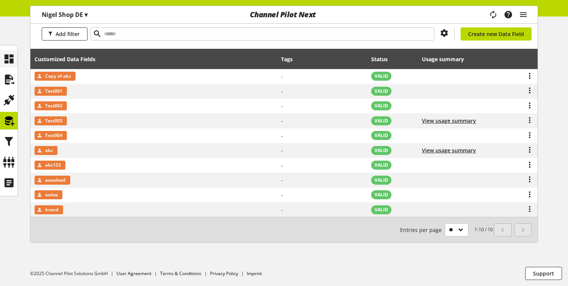 The width and height of the screenshot is (568, 286). I want to click on div: Status, so click(383, 59).